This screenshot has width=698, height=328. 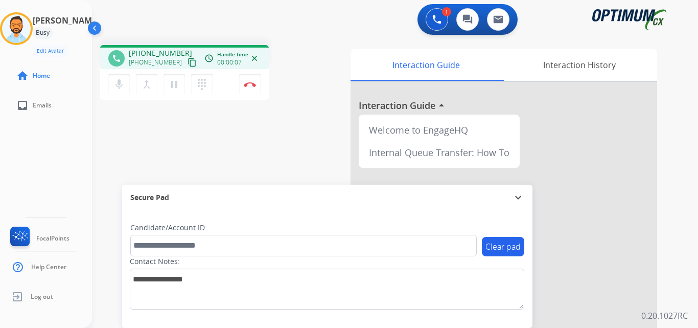 What do you see at coordinates (518, 197) in the screenshot?
I see `mat-icon: expand_more` at bounding box center [518, 197].